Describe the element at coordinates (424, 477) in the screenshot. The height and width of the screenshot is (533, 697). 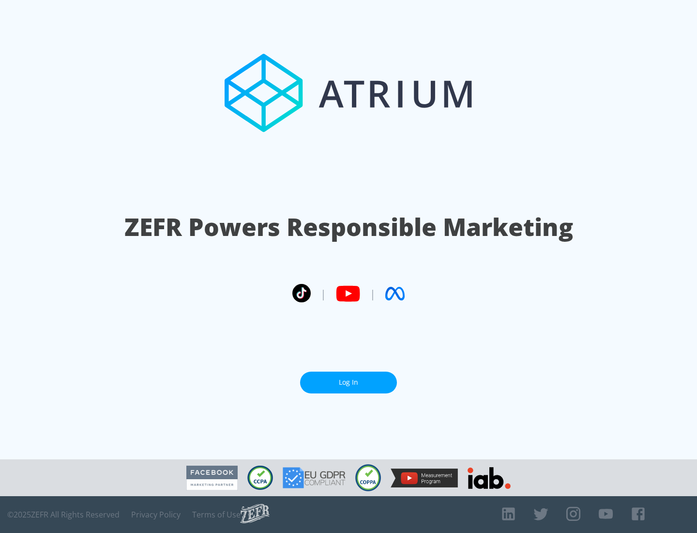
I see `img: YouTube Measurement Program` at that location.